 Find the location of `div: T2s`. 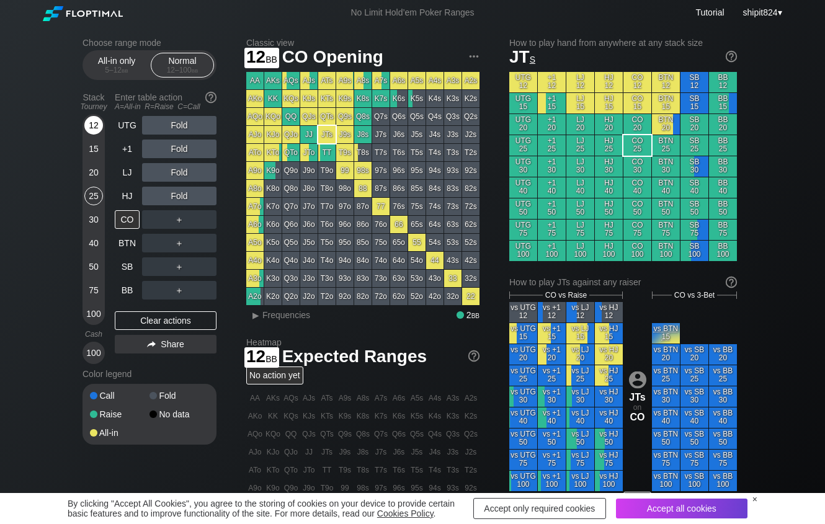

div: T2s is located at coordinates (471, 153).